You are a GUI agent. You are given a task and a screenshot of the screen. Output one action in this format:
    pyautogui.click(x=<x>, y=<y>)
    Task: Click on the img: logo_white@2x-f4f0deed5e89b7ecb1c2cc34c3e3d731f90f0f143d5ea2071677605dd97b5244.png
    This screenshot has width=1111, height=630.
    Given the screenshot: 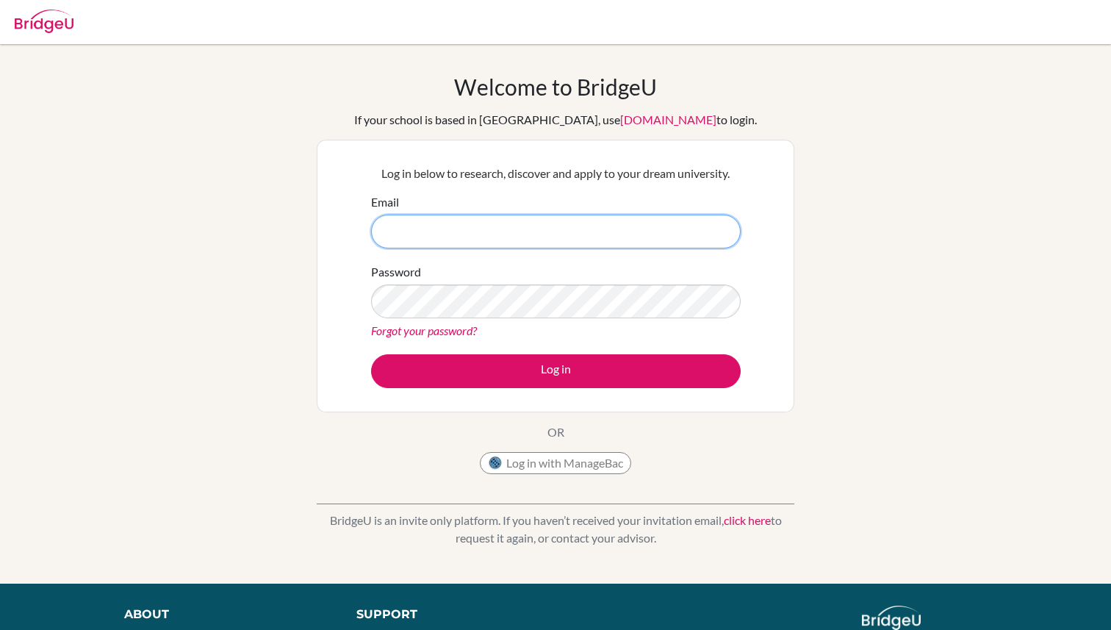 What is the action you would take?
    pyautogui.click(x=891, y=617)
    